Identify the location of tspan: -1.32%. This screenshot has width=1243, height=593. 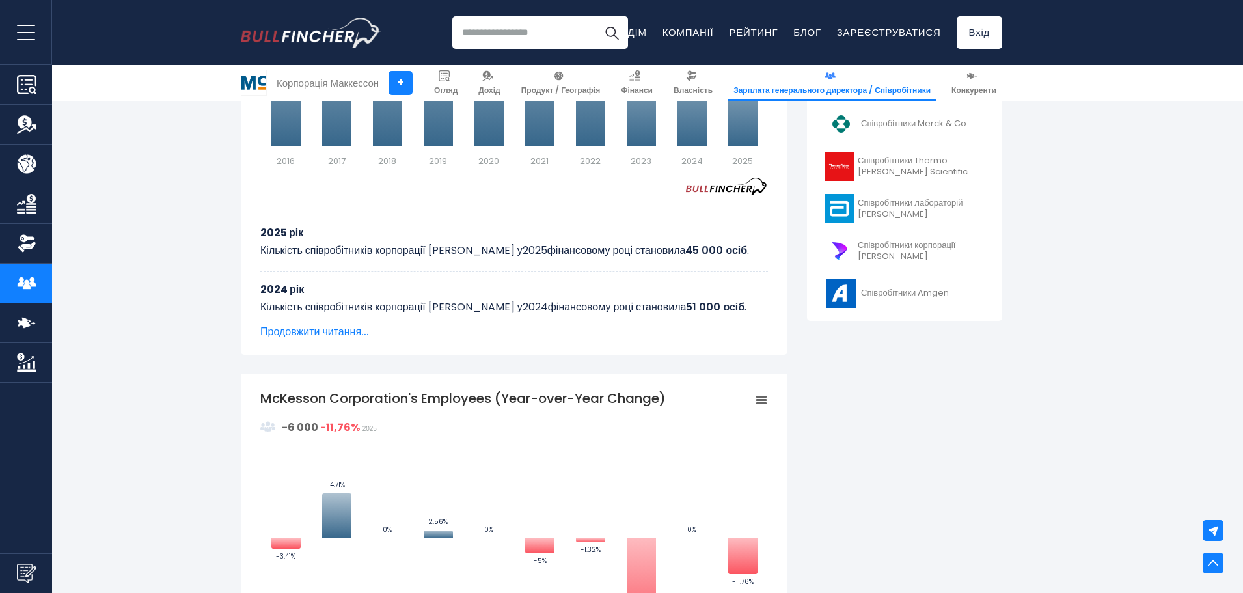
(590, 549).